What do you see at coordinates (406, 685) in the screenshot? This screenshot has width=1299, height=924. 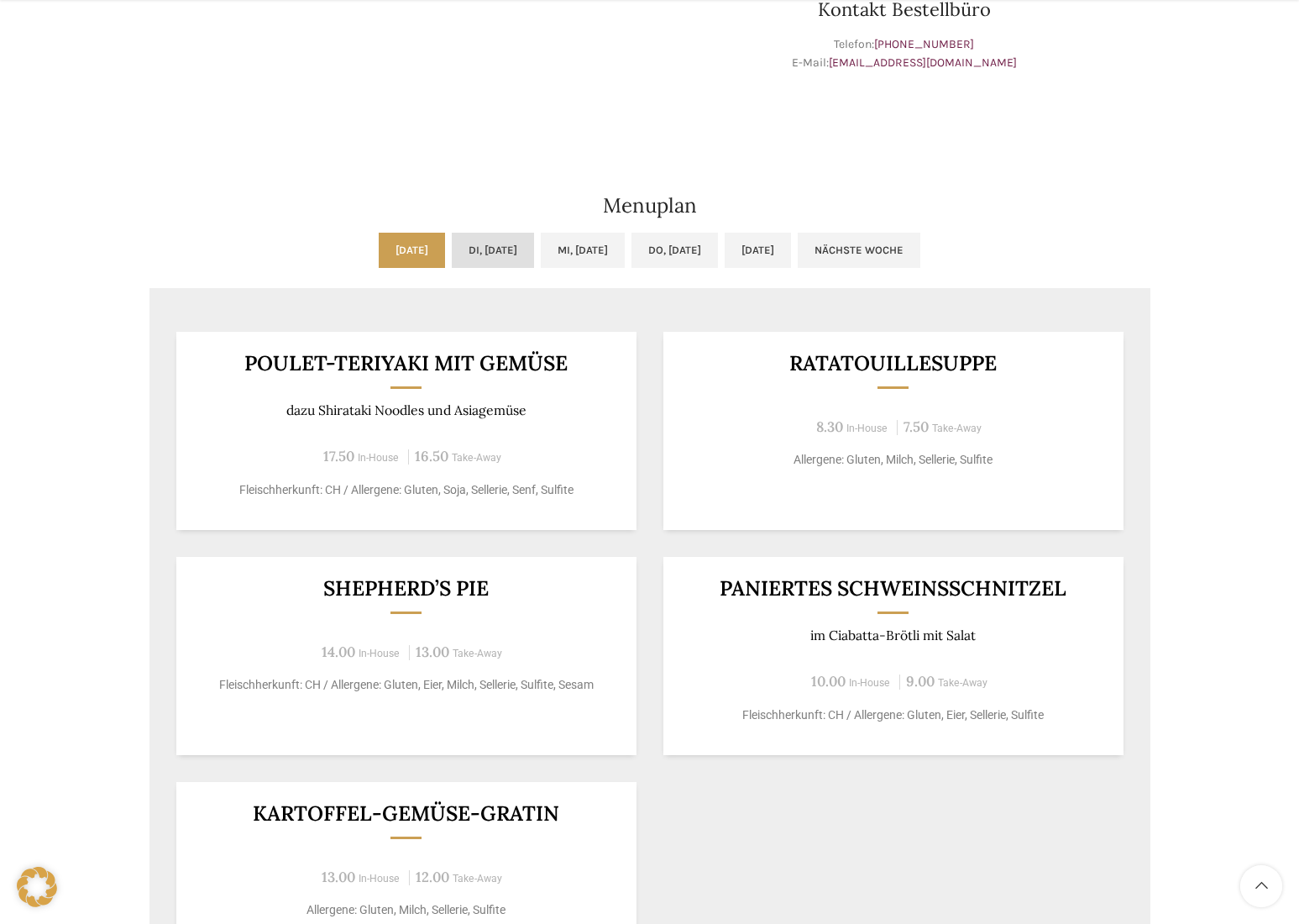 I see `p: Fleischherkunft: CH / Allergene: Gluten, Eier, Milch, Sellerie, Sulfite, Sesam` at bounding box center [406, 685].